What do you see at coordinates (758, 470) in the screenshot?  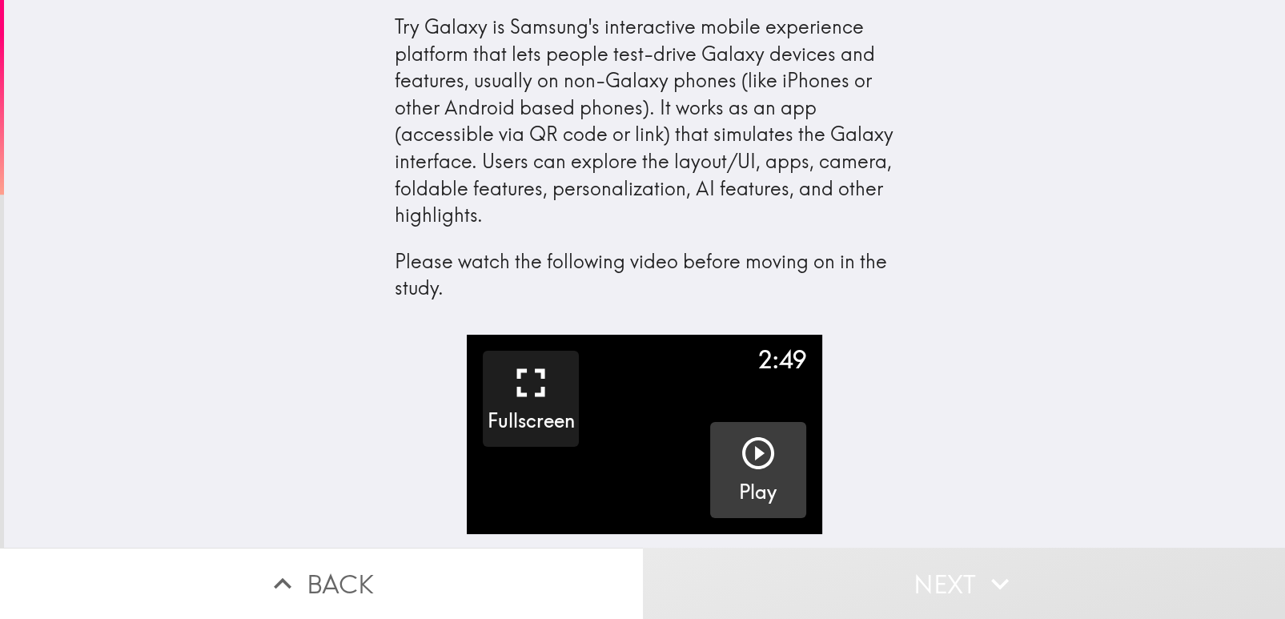 I see `button: Play` at bounding box center [758, 470].